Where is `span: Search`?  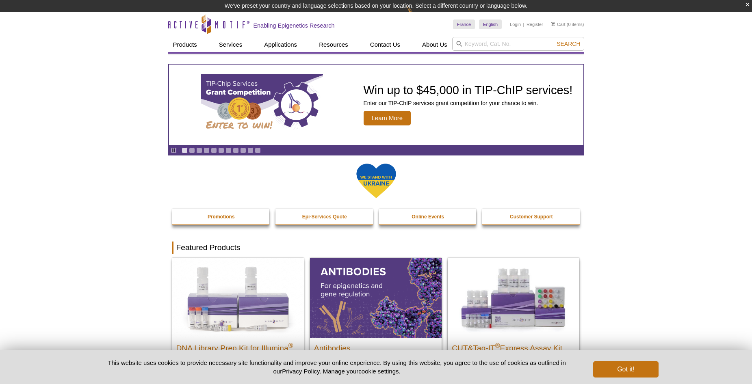 span: Search is located at coordinates (568, 44).